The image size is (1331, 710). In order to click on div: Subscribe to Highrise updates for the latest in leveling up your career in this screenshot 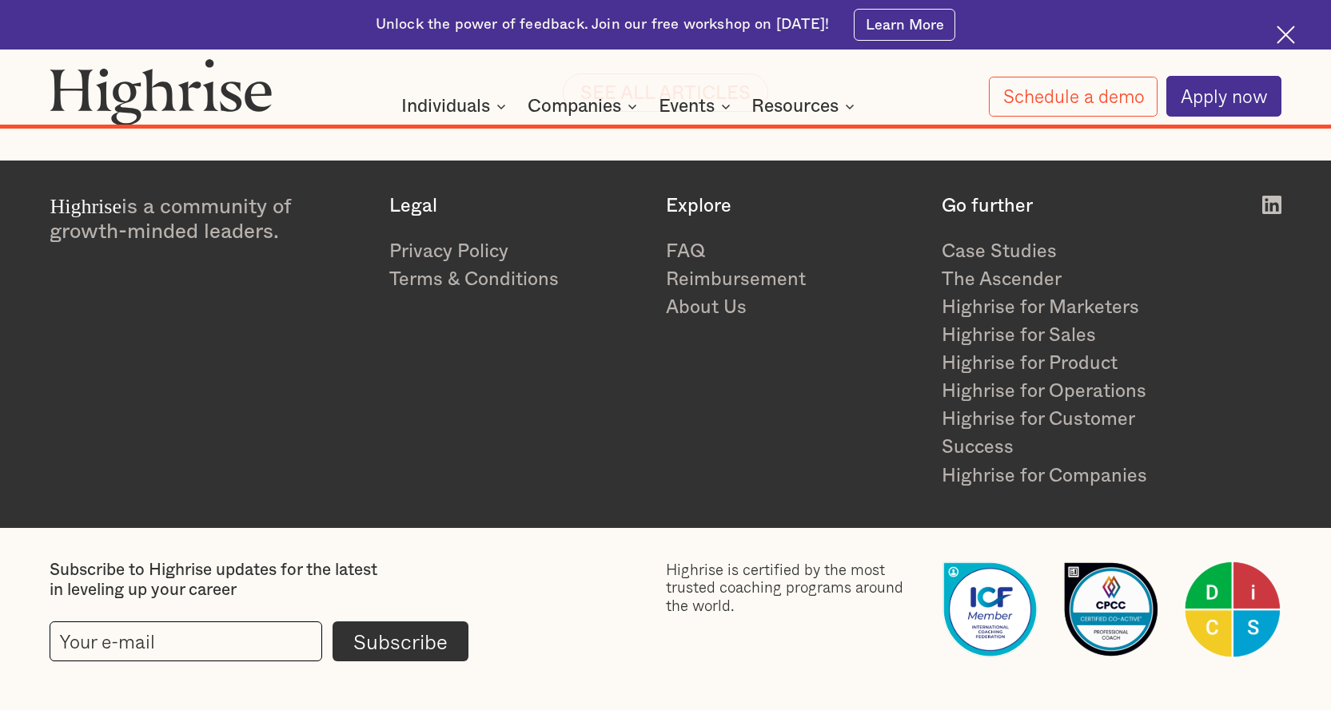, I will do `click(216, 581)`.